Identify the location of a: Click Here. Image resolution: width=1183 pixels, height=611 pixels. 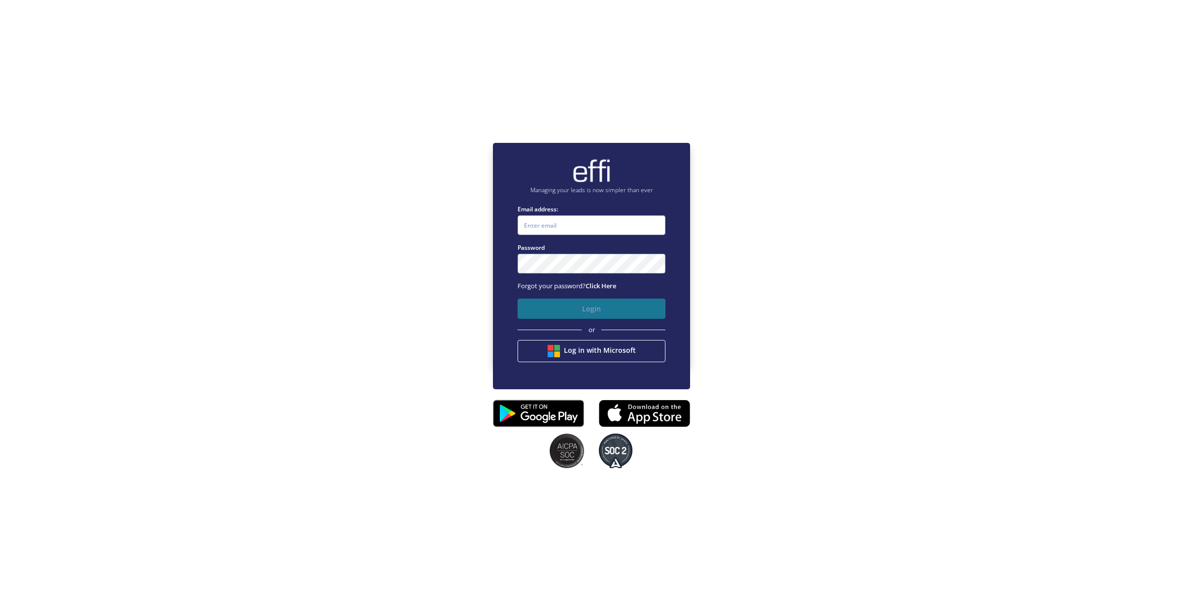
(601, 286).